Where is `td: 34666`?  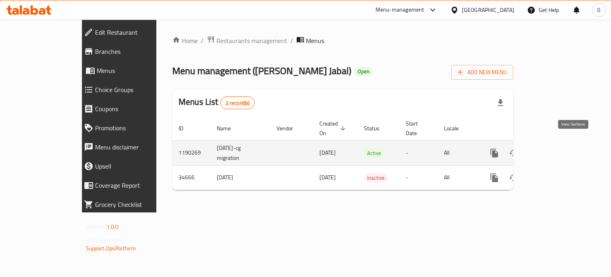 td: 34666 is located at coordinates (191, 177).